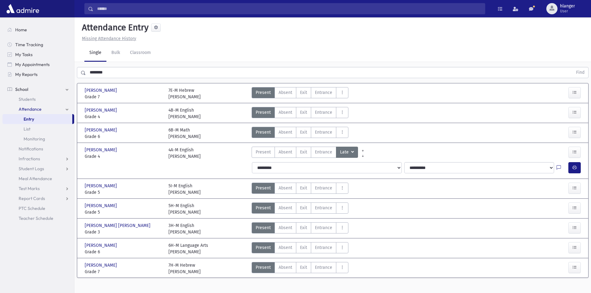 The width and height of the screenshot is (591, 293). Describe the element at coordinates (38, 30) in the screenshot. I see `a: Home` at that location.